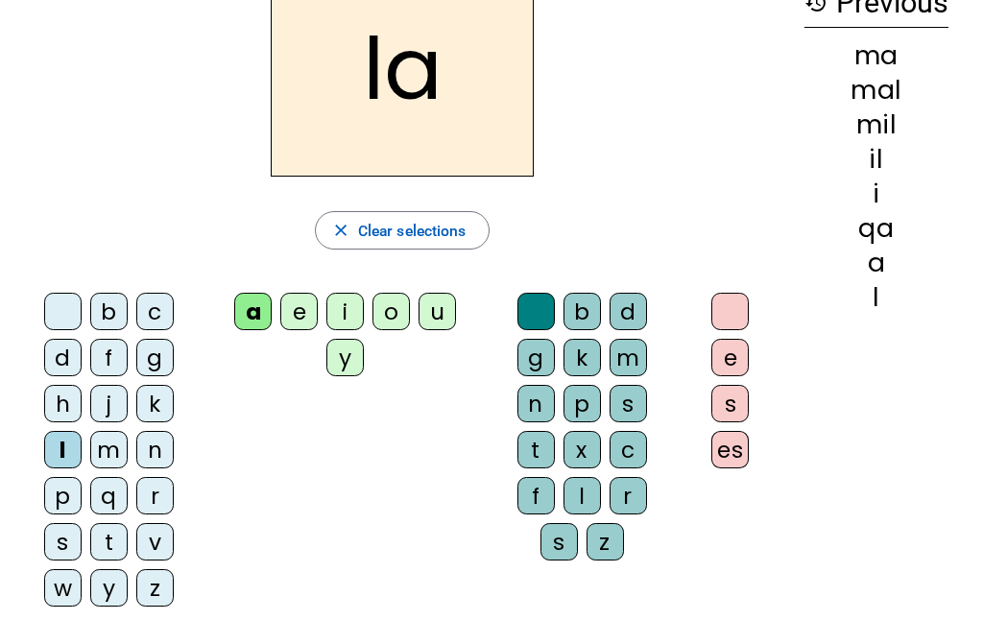 The width and height of the screenshot is (983, 620). I want to click on div: ma, so click(877, 55).